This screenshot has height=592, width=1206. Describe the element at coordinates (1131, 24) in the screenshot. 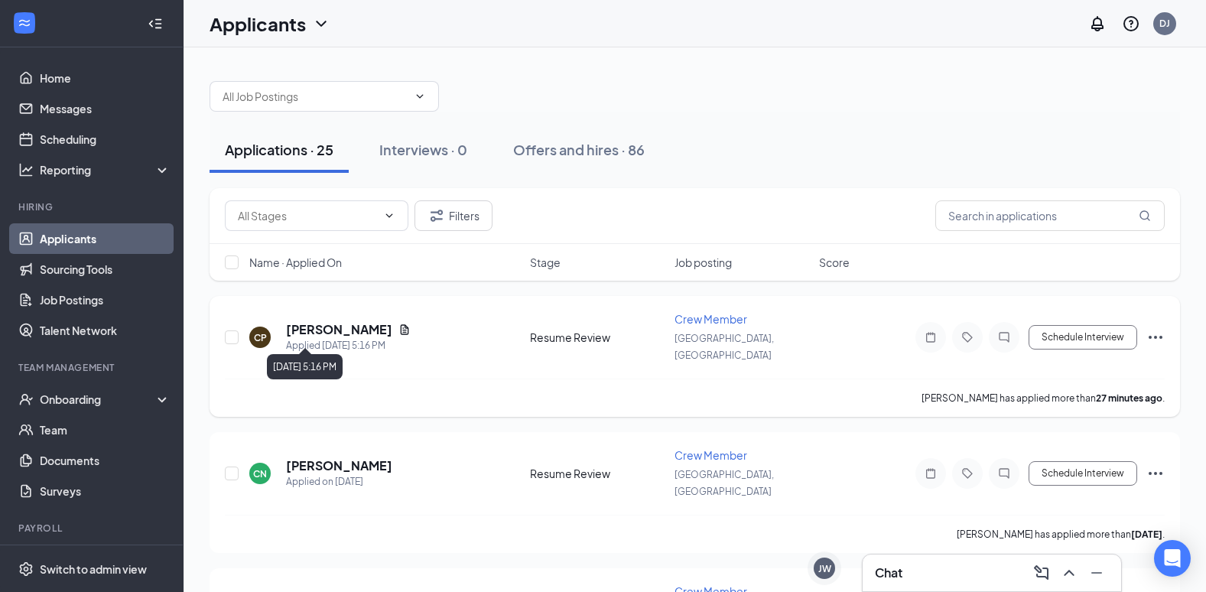

I see `svg: QuestionInfo` at that location.